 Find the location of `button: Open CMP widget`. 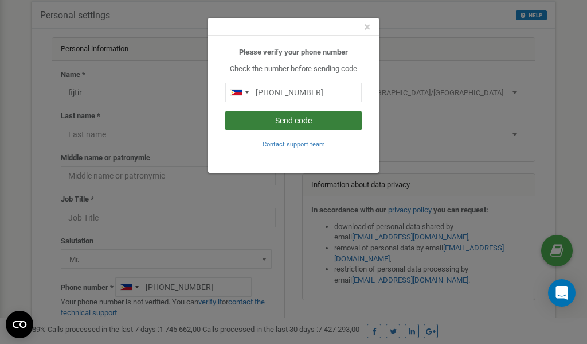

button: Open CMP widget is located at coordinates (20, 324).